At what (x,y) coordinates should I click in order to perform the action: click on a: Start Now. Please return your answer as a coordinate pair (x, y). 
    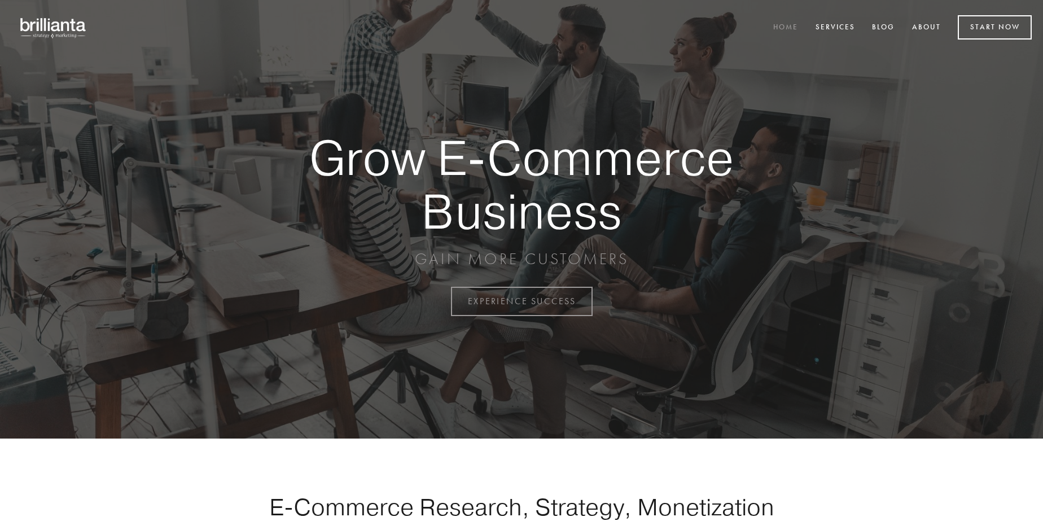
    Looking at the image, I should click on (994, 27).